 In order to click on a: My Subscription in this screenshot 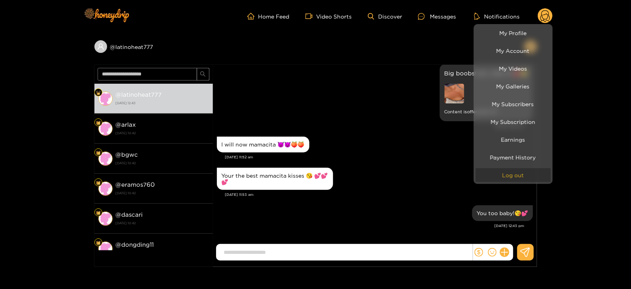, I will do `click(513, 122)`.